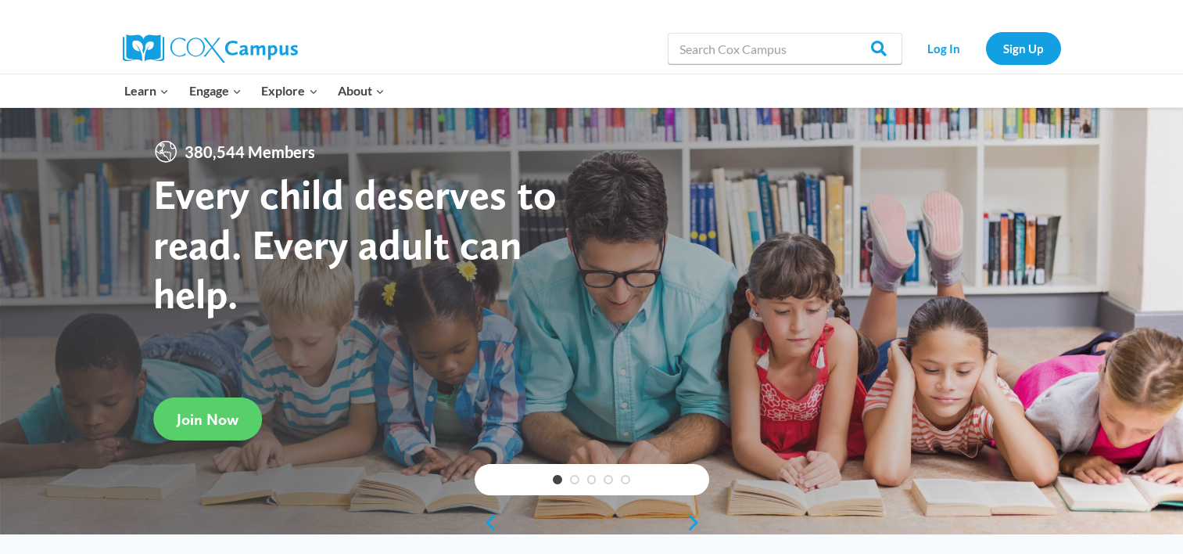 This screenshot has height=554, width=1183. What do you see at coordinates (626, 479) in the screenshot?
I see `a: 5` at bounding box center [626, 479].